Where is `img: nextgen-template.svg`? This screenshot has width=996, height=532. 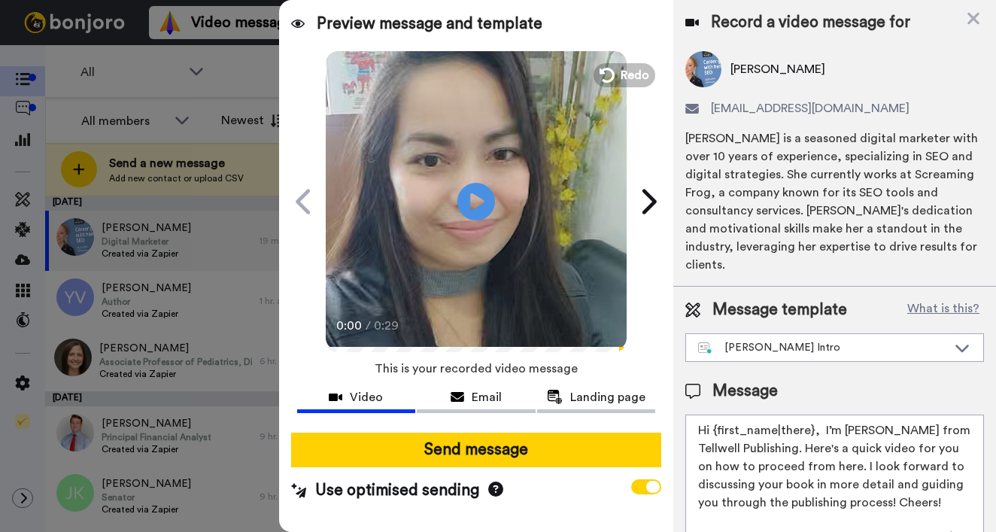
img: nextgen-template.svg is located at coordinates (705, 348).